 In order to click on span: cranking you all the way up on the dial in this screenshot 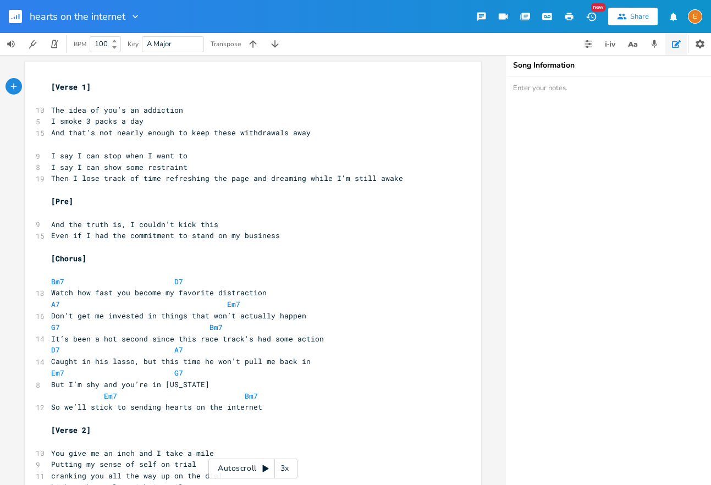, I will do `click(137, 476)`.